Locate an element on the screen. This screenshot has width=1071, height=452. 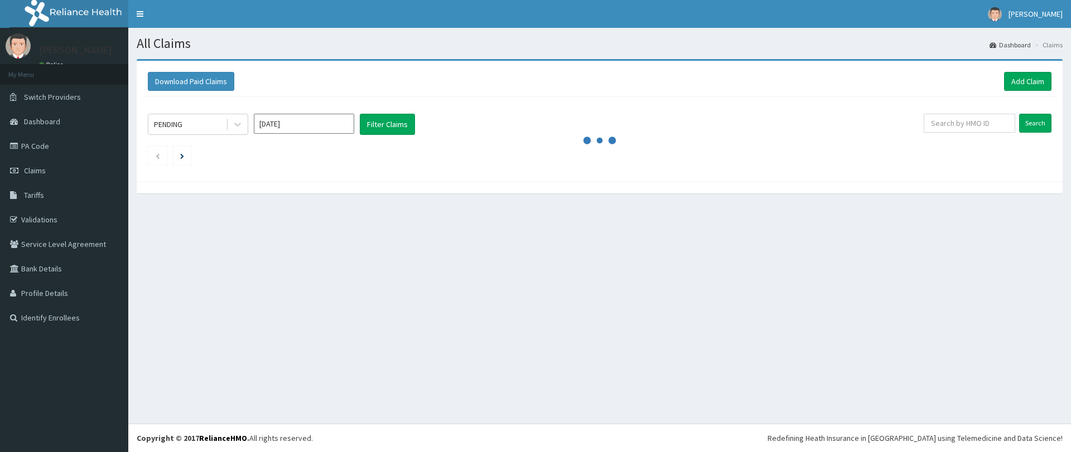
a: Previous page is located at coordinates (157, 156).